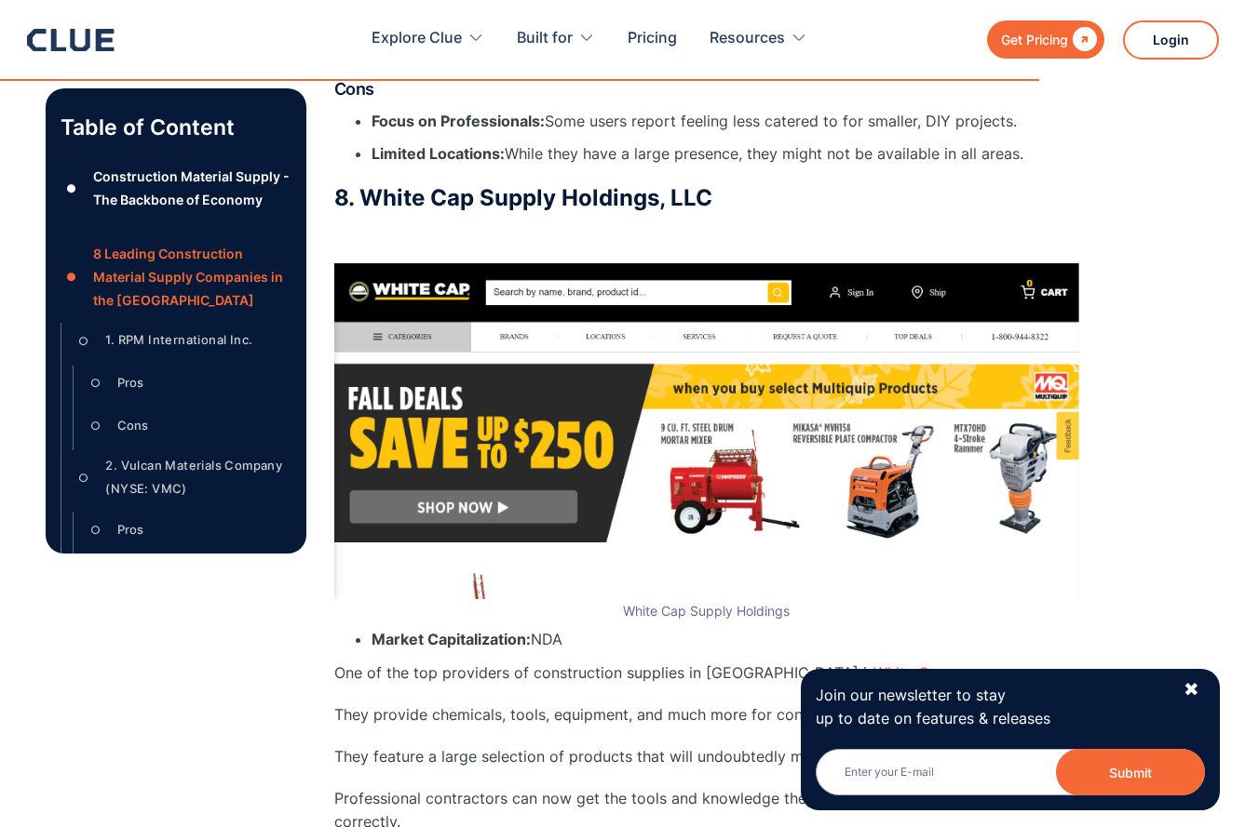 This screenshot has height=827, width=1245. Describe the element at coordinates (451, 639) in the screenshot. I see `strong: Market Capitalization:` at that location.